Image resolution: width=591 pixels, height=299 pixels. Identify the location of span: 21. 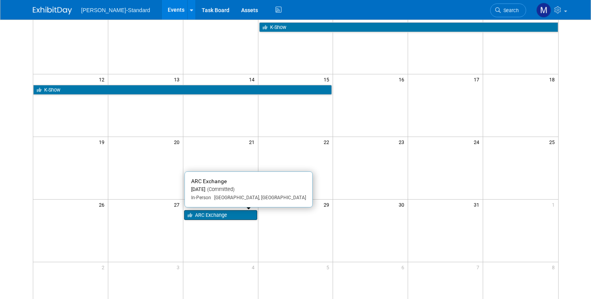
(253, 141).